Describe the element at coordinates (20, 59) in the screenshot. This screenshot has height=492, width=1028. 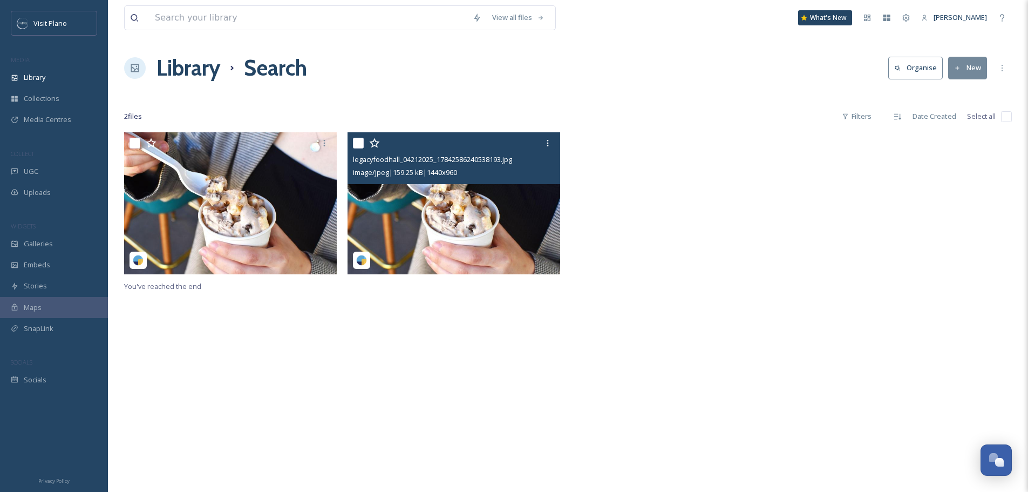
I see `span: MEDIA` at that location.